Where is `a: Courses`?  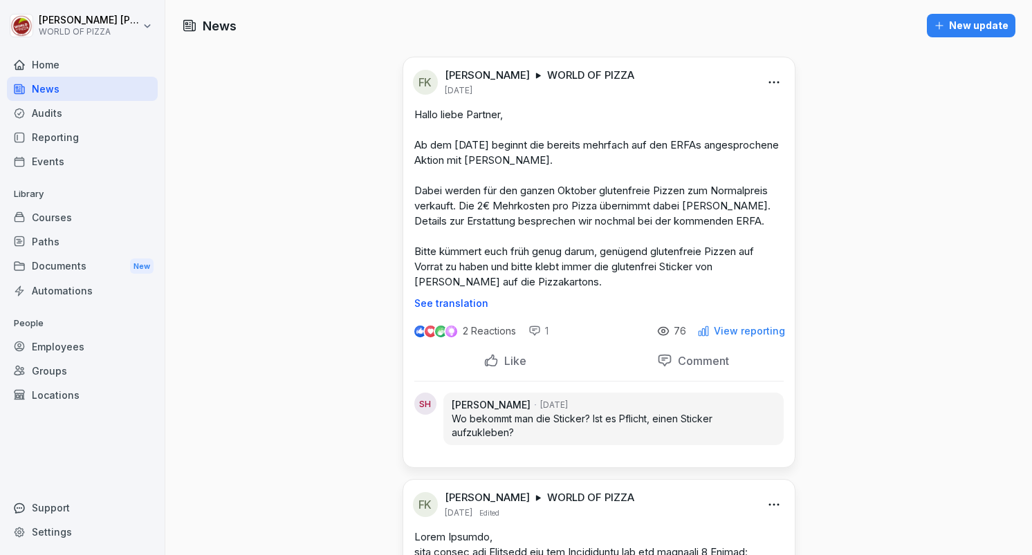 a: Courses is located at coordinates (82, 217).